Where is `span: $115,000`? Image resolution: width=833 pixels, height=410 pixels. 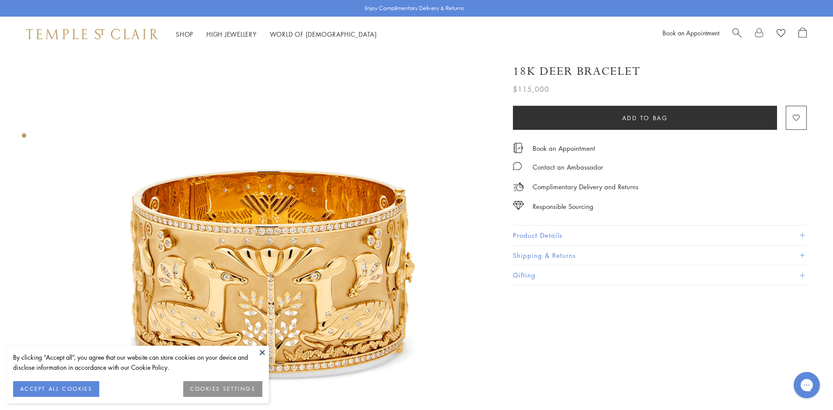 span: $115,000 is located at coordinates (531, 89).